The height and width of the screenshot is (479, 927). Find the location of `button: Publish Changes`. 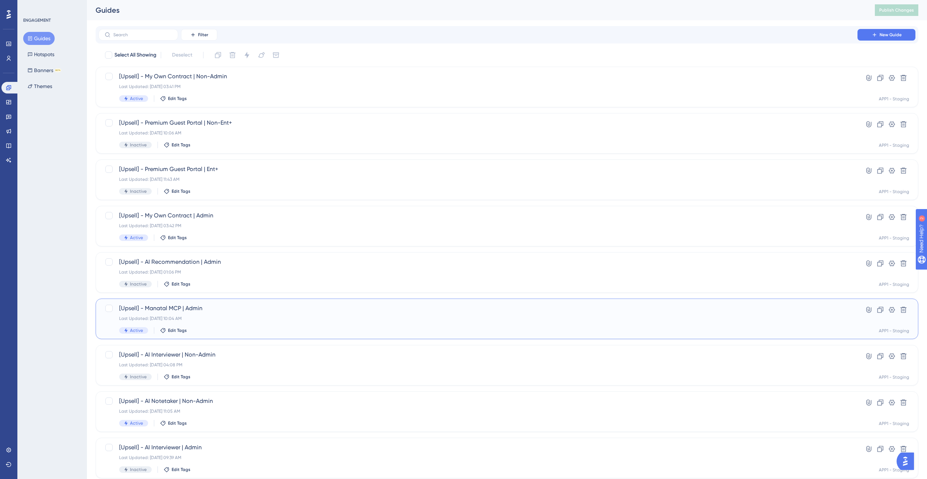

button: Publish Changes is located at coordinates (897, 10).